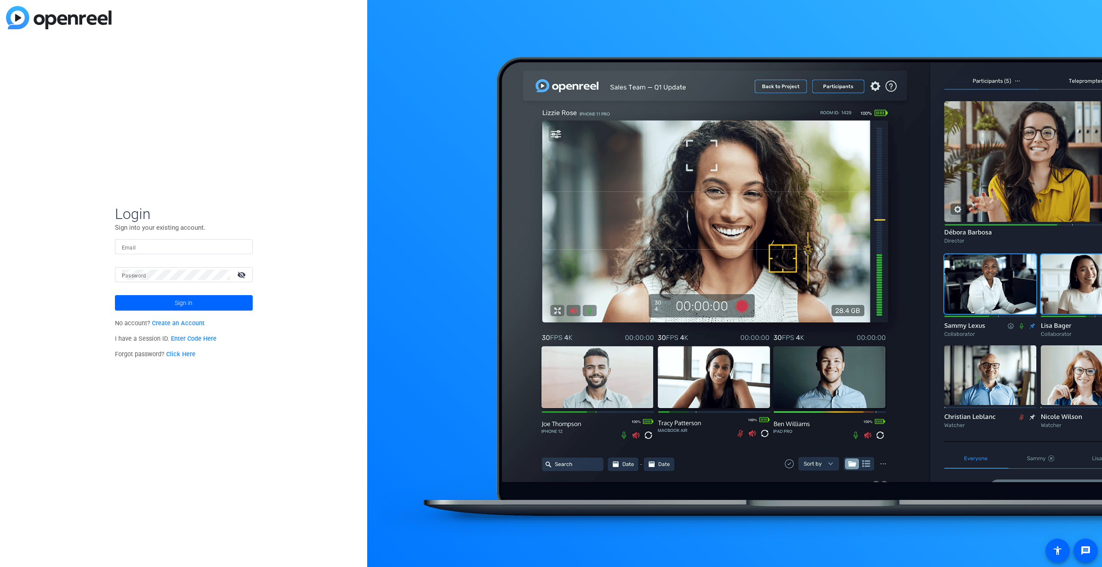  Describe the element at coordinates (59, 18) in the screenshot. I see `img: blue-gradient.svg` at that location.